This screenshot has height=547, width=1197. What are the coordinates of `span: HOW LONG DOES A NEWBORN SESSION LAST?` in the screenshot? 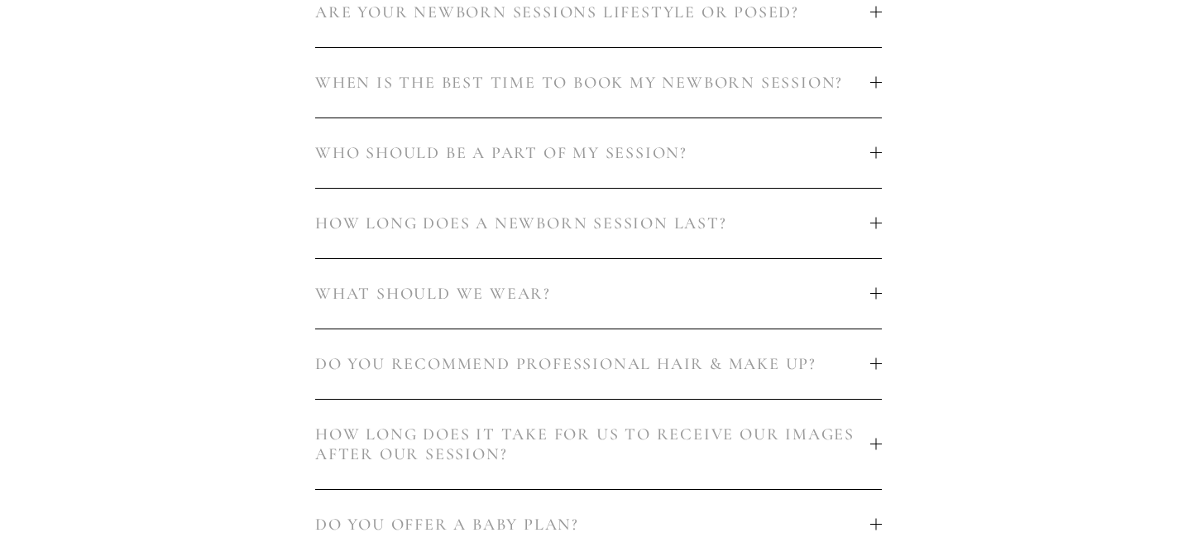 It's located at (592, 223).